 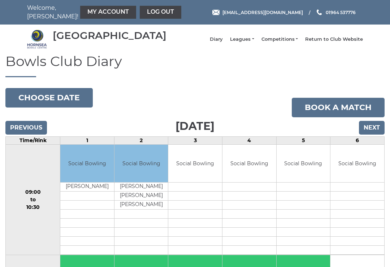 What do you see at coordinates (357, 140) in the screenshot?
I see `td: 6` at bounding box center [357, 140].